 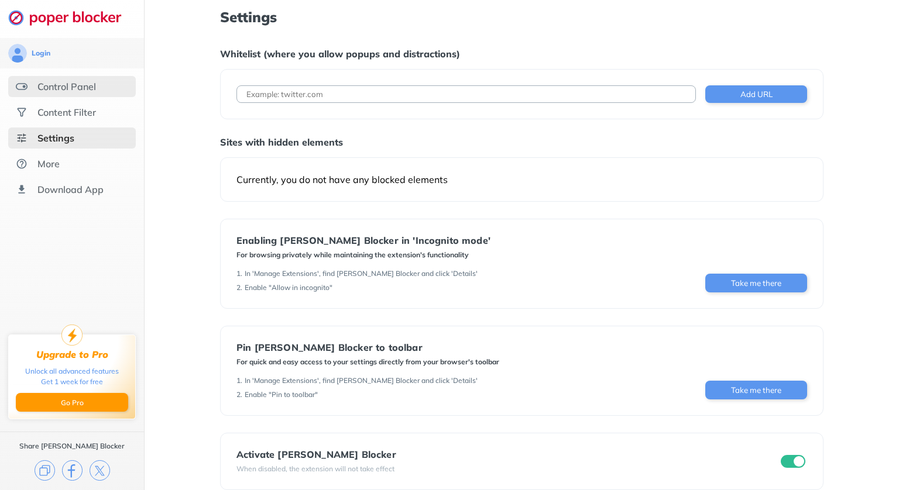 I want to click on div: For quick and easy access to your settings directly from your browser's toolbar, so click(x=368, y=362).